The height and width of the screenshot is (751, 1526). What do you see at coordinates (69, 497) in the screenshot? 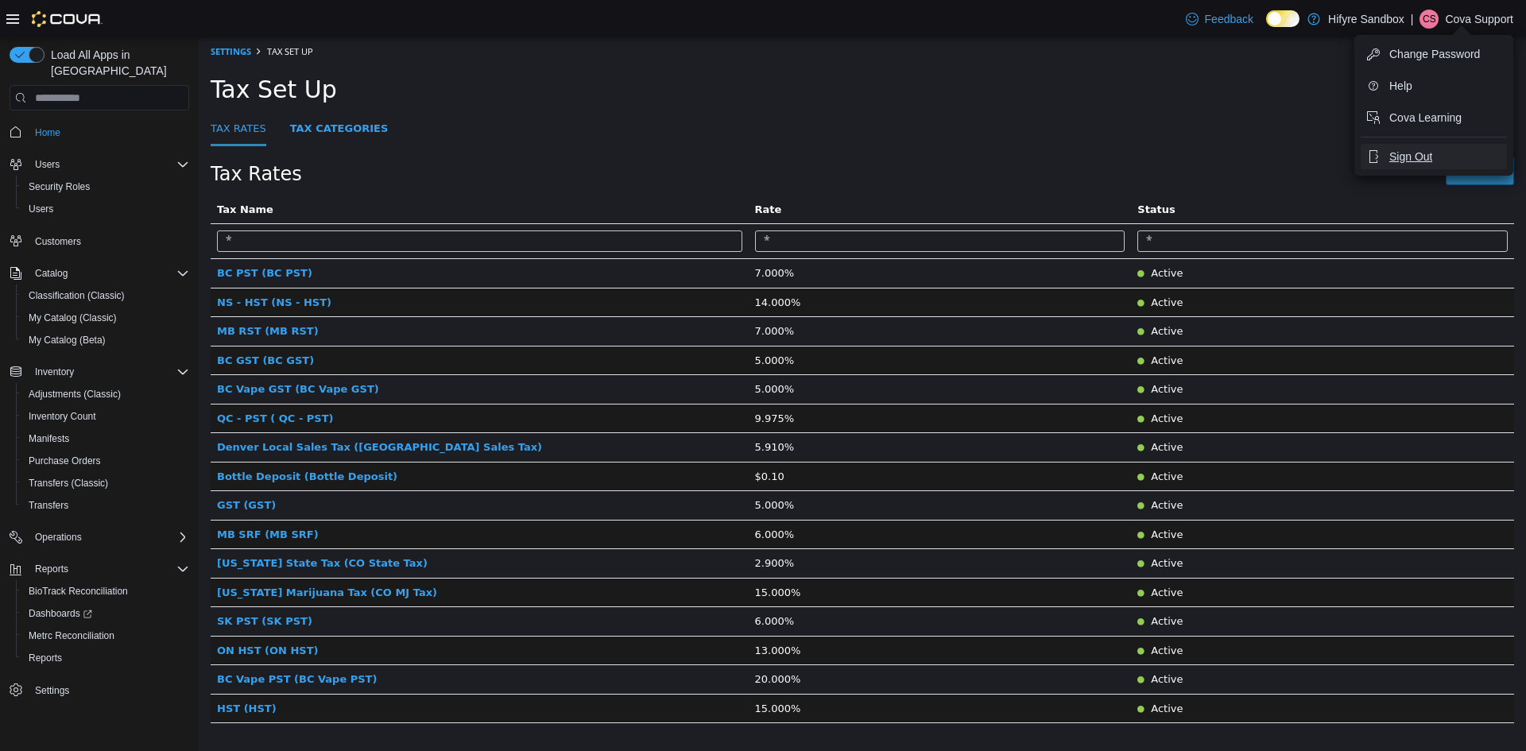
I see `a: MB SRF (MB SRF)` at bounding box center [69, 497].